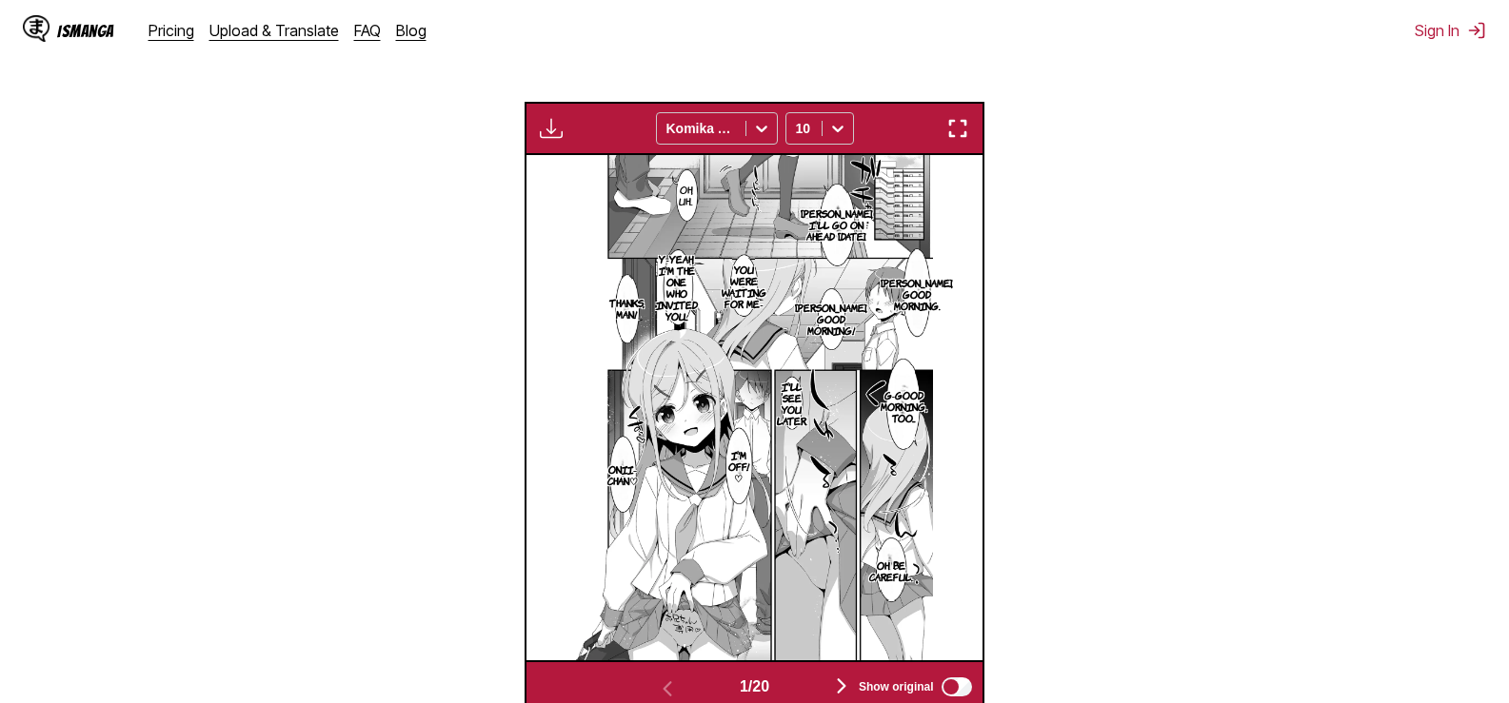  Describe the element at coordinates (36, 29) in the screenshot. I see `img: IsManga Logo` at that location.